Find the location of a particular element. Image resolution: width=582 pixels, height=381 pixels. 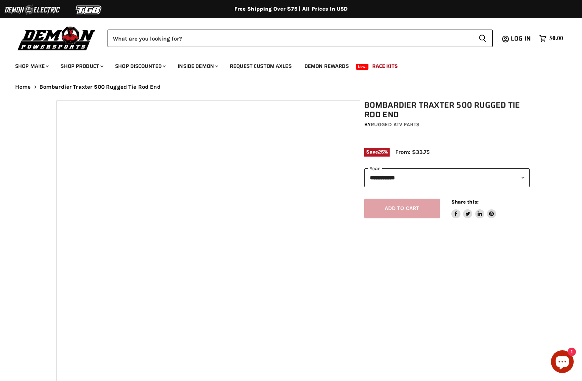

a: Home is located at coordinates (23, 87).